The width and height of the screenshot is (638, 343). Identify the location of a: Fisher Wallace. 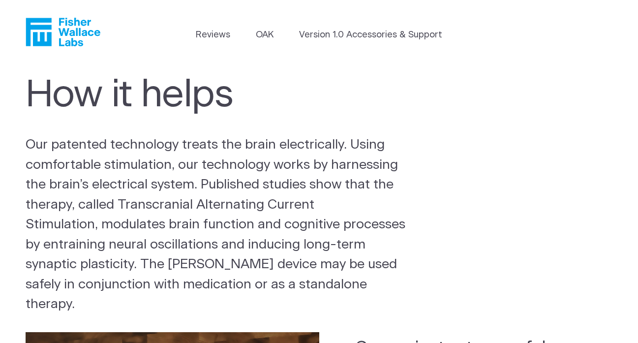
(63, 32).